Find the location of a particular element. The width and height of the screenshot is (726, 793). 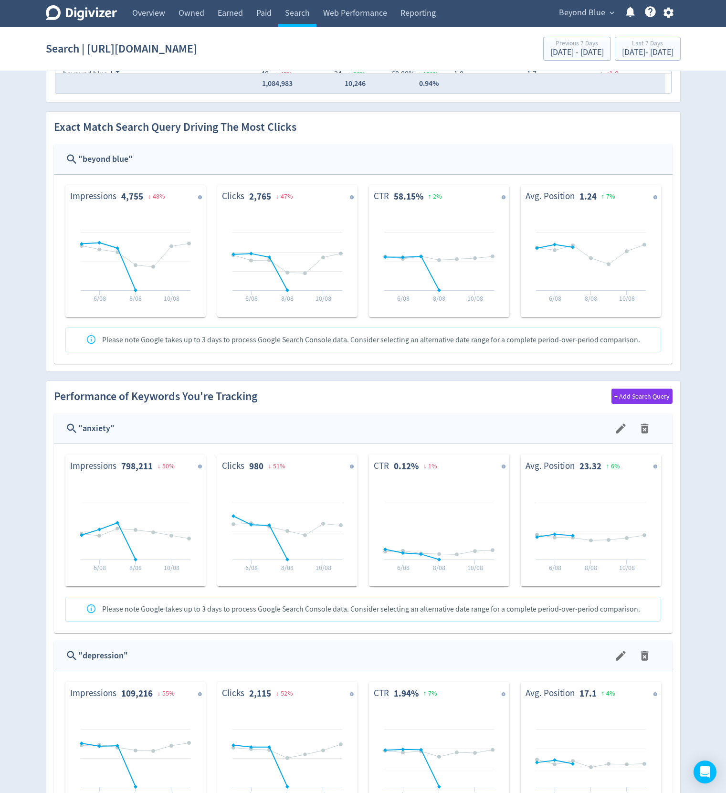

span: + Add Search Query is located at coordinates (642, 396).